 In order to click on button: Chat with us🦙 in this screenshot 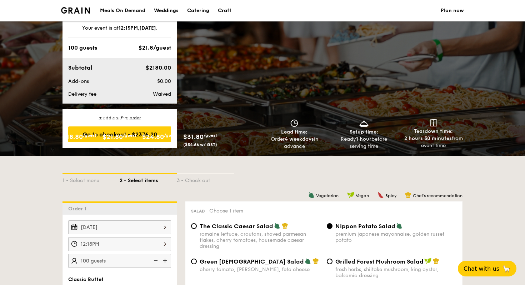, I will do `click(487, 268)`.